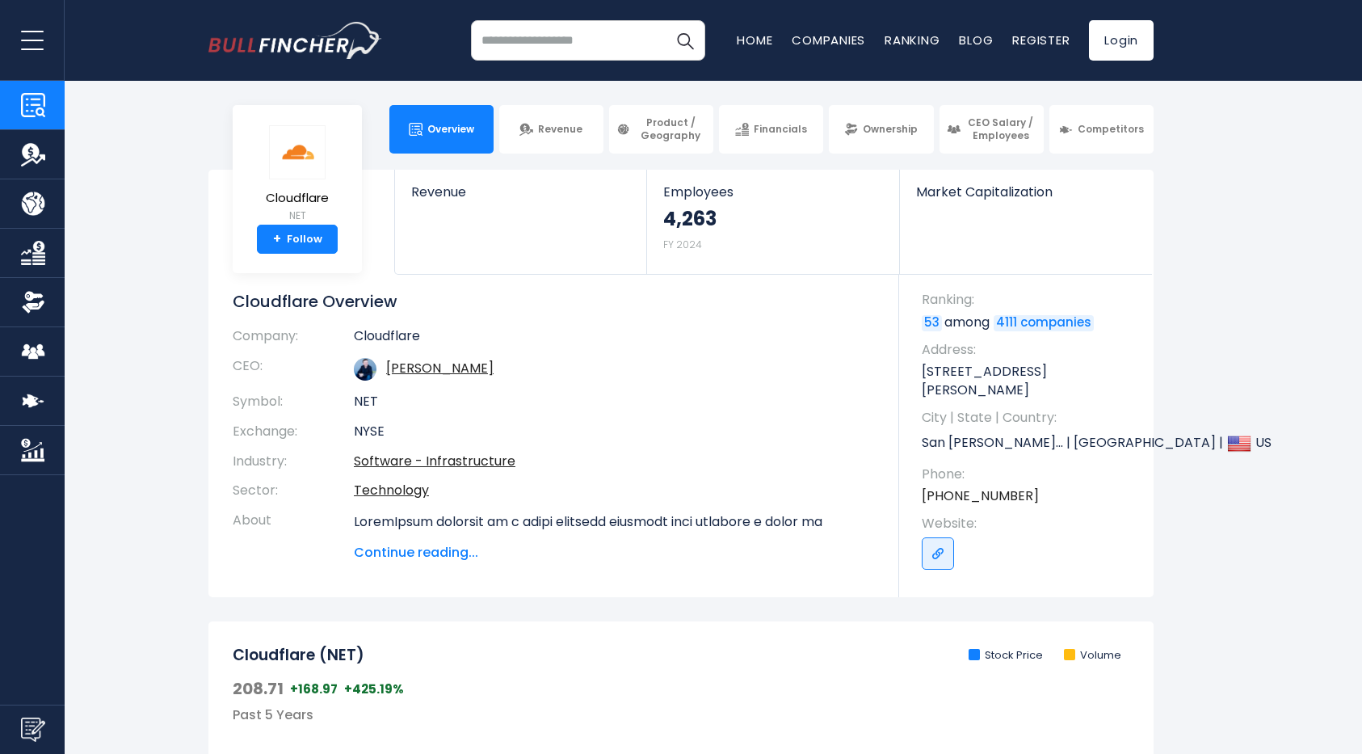  I want to click on a: Blog, so click(976, 40).